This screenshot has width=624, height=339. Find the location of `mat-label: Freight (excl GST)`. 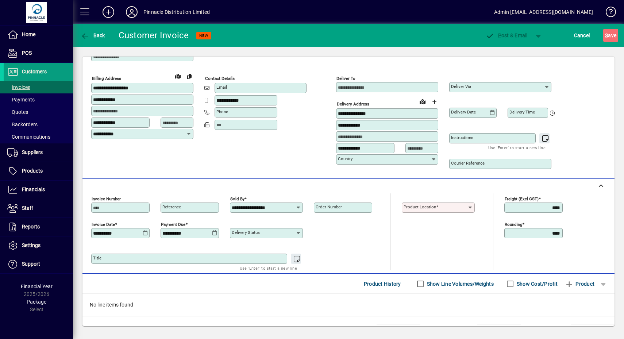

mat-label: Freight (excl GST) is located at coordinates (522, 199).